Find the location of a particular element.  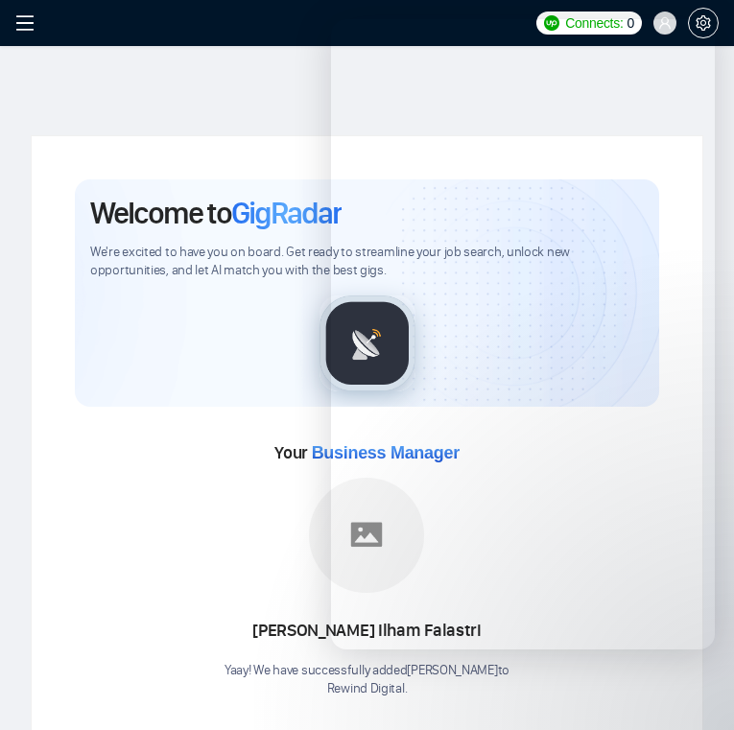

span: Business Manager is located at coordinates (385, 453).